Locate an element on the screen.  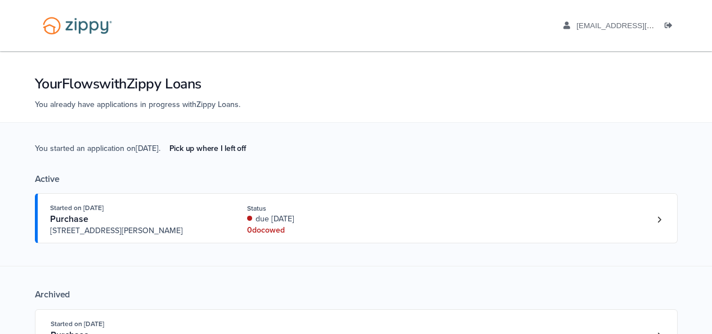
a: Pick up where I left off is located at coordinates (208, 148).